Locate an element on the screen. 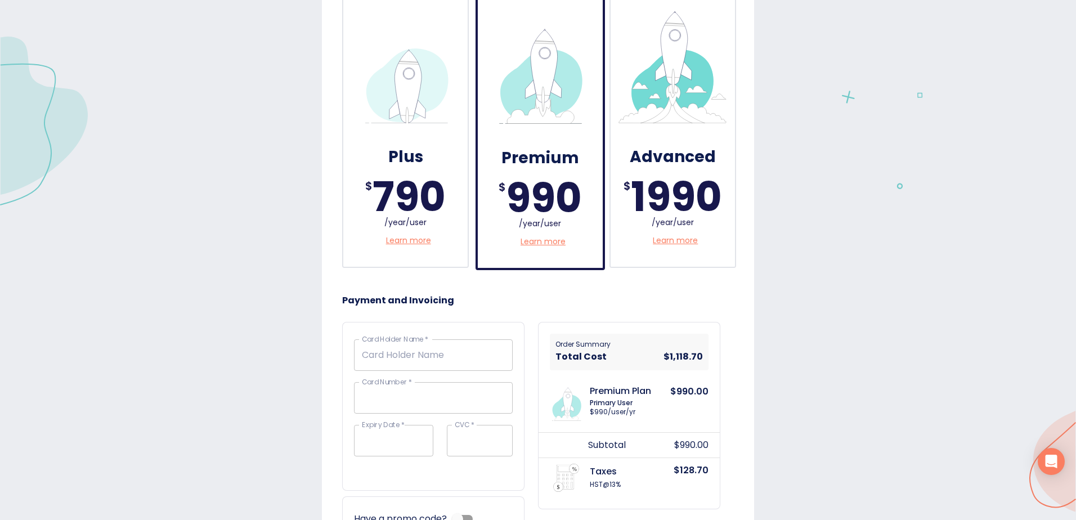 This screenshot has height=520, width=1076. input: Card Holder Name is located at coordinates (433, 355).